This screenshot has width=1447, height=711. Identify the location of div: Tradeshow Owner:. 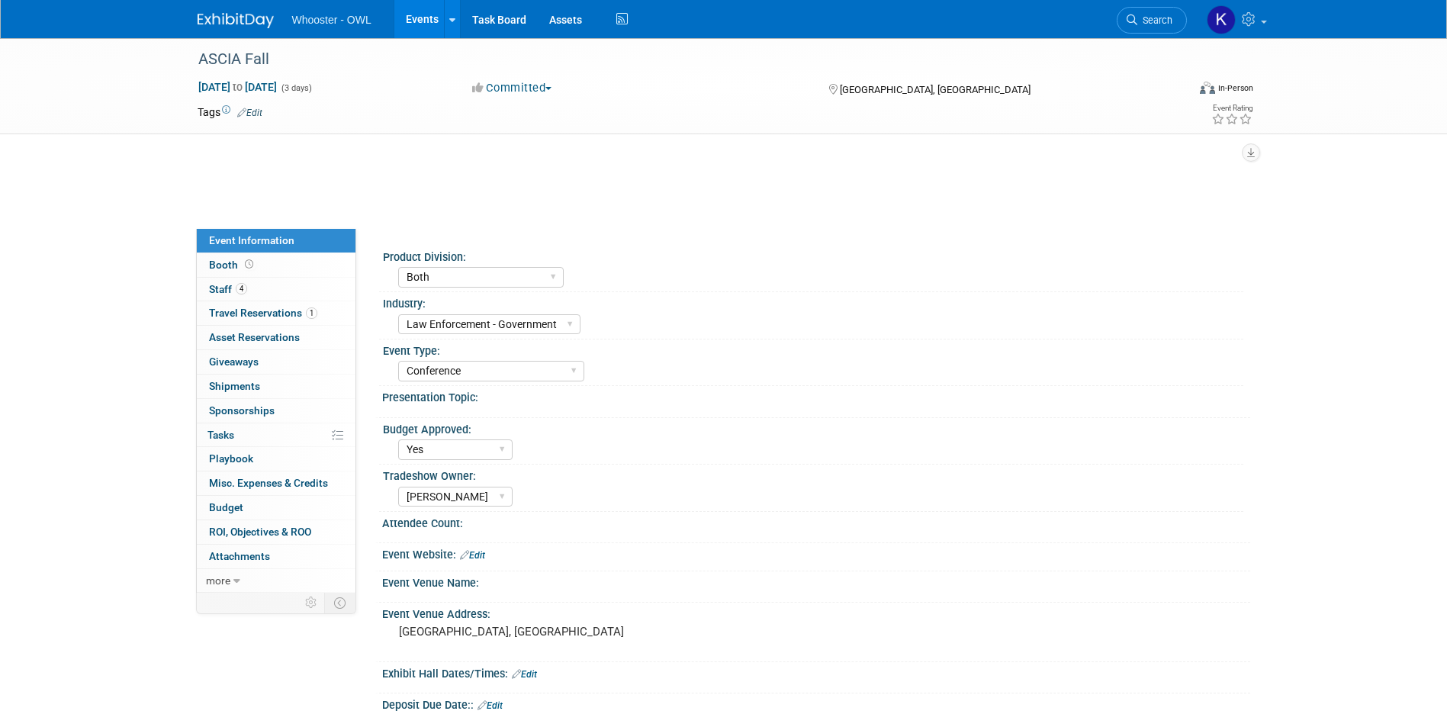
(813, 474).